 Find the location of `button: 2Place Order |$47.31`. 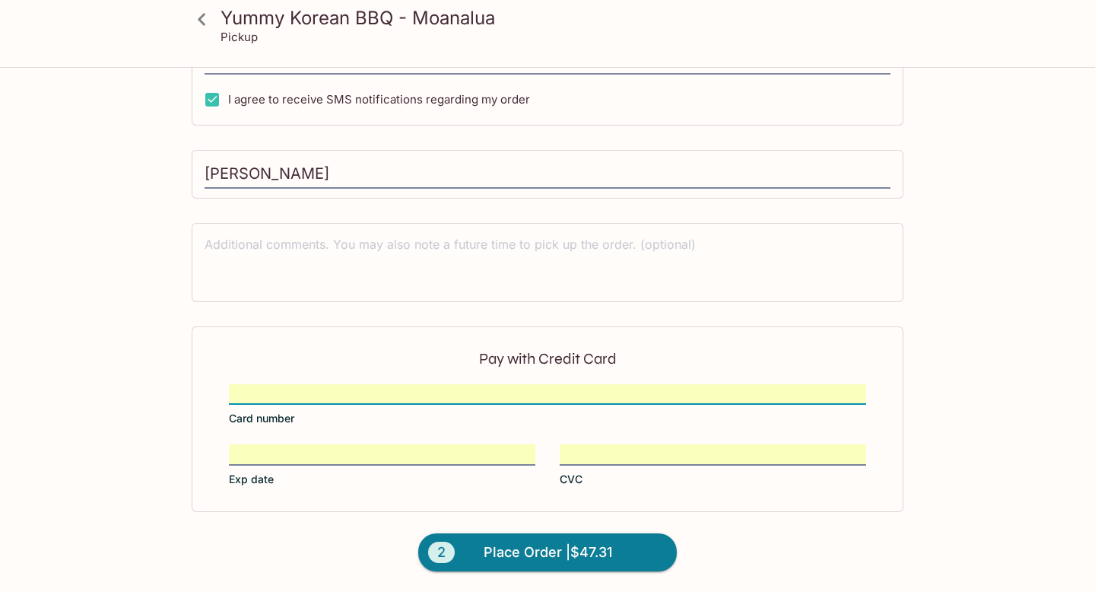

button: 2Place Order |$47.31 is located at coordinates (548, 552).